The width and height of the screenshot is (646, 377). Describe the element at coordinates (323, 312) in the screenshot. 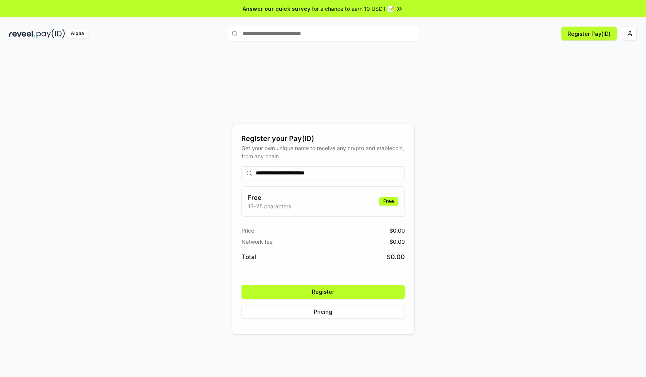

I see `button: Pricing` at that location.